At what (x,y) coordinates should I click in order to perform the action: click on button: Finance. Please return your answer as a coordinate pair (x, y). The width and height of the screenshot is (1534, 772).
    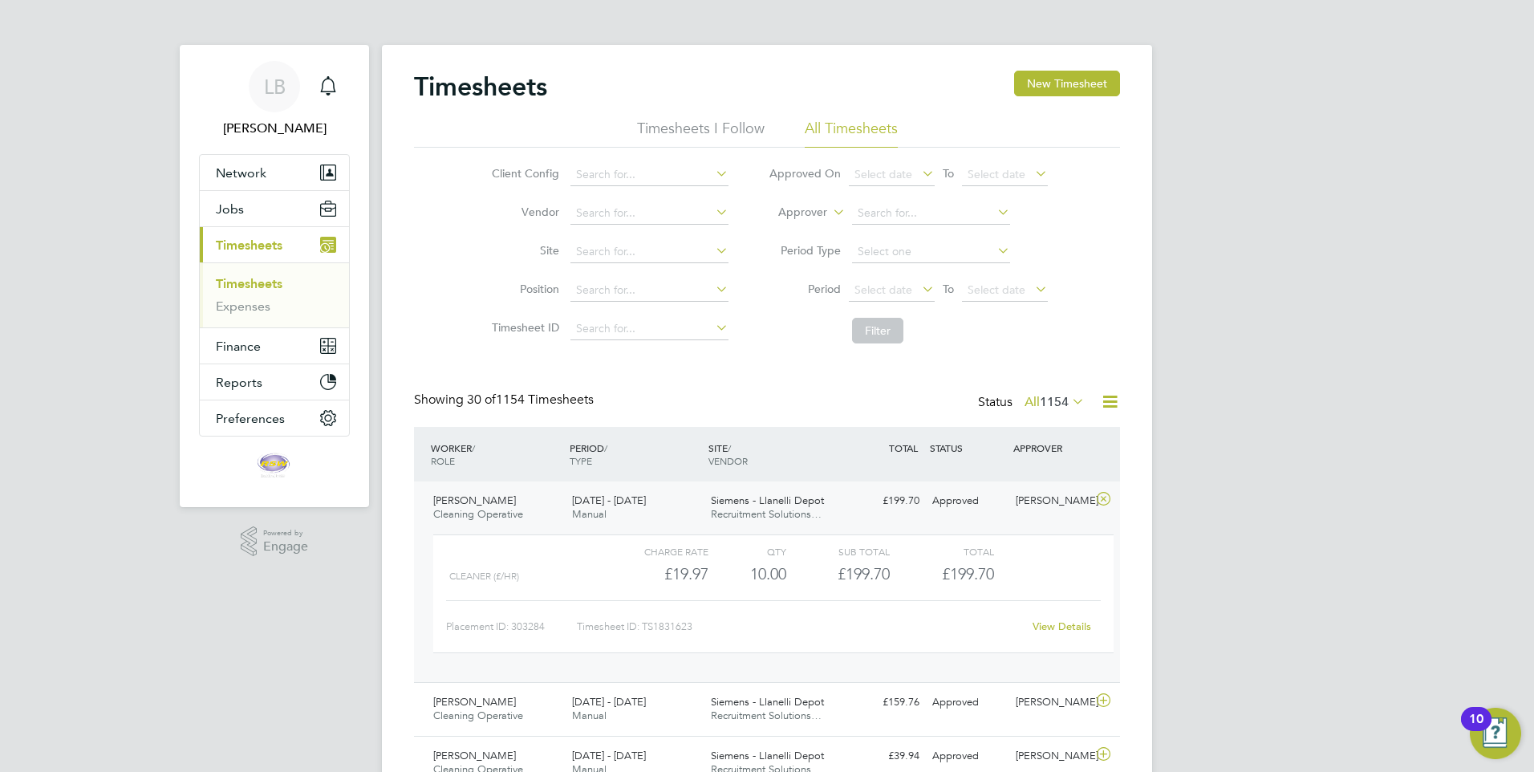
    Looking at the image, I should click on (274, 346).